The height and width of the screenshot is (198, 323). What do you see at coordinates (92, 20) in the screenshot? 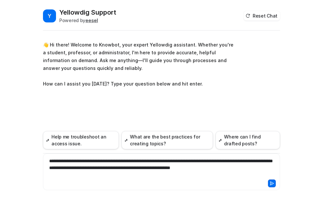
I see `b: eesel` at bounding box center [92, 20].